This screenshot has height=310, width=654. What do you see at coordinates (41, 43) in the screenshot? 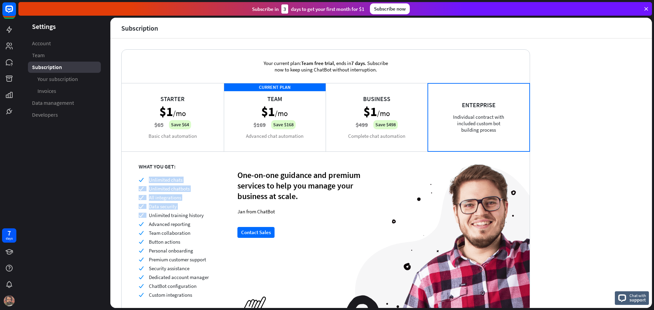
I see `span: Account` at bounding box center [41, 43].